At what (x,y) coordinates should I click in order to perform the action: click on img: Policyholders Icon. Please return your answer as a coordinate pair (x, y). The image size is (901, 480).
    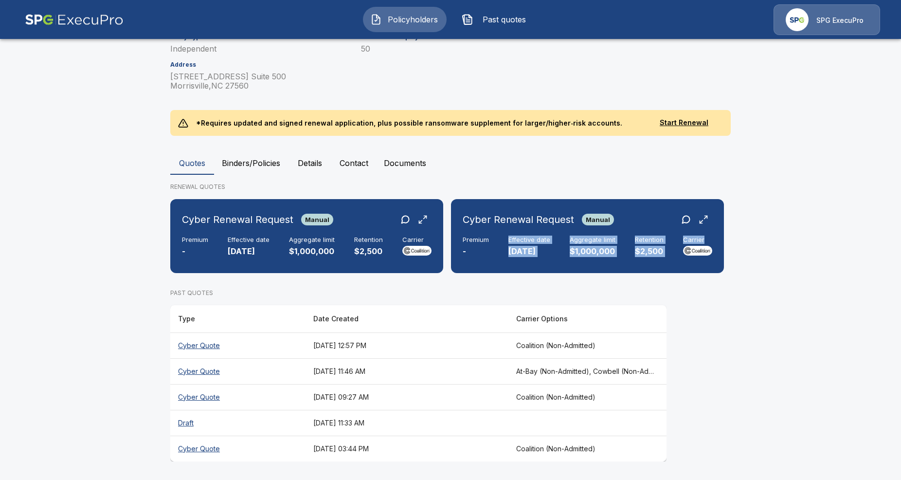
    Looking at the image, I should click on (376, 19).